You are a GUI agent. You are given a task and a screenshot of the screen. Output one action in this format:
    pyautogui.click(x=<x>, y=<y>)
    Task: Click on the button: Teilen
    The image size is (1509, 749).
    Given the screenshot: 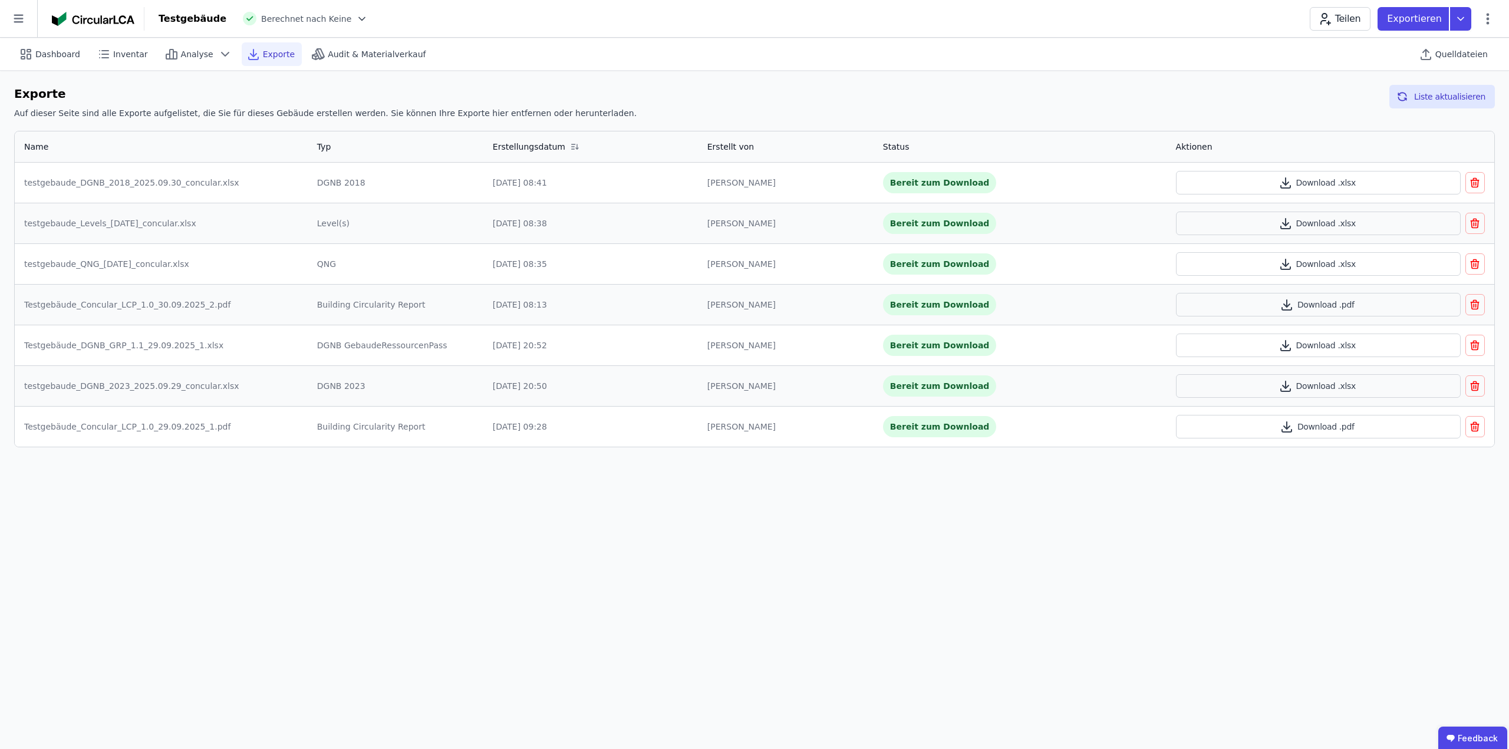 What is the action you would take?
    pyautogui.click(x=1340, y=19)
    